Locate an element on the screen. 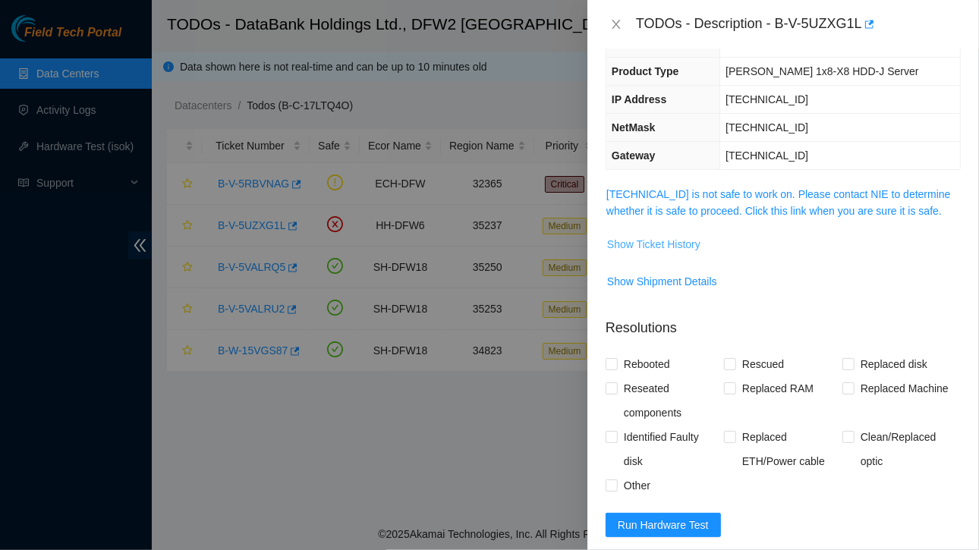  span: Identified Faulty disk is located at coordinates (671, 449).